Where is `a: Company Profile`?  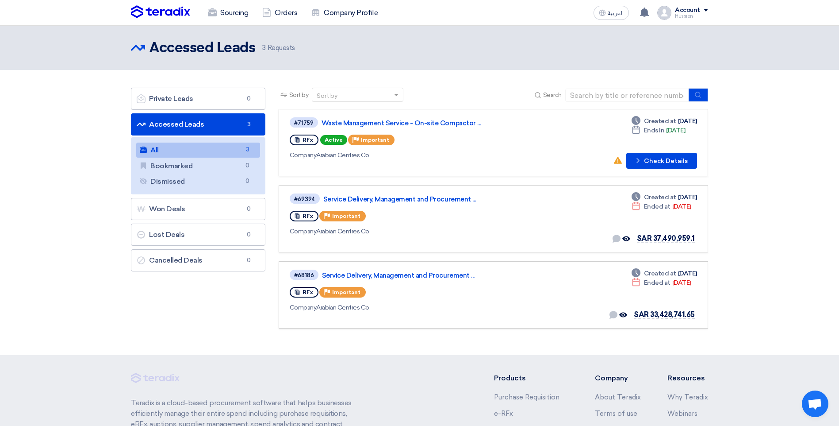 a: Company Profile is located at coordinates (345, 13).